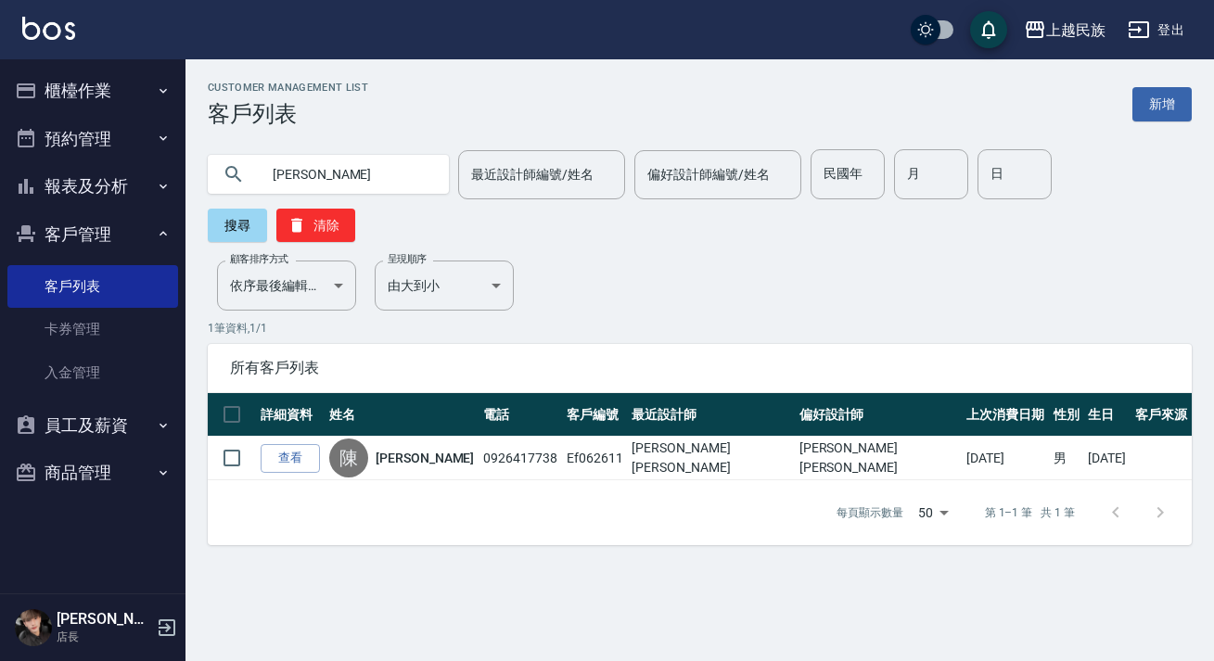  I want to click on button: 上越民族, so click(1065, 30).